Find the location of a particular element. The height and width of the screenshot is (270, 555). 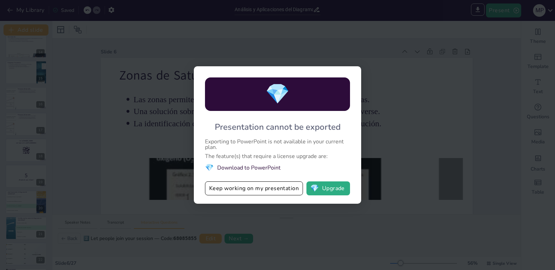

div: The feature(s) that require a license upgrade are: is located at coordinates (278, 156).